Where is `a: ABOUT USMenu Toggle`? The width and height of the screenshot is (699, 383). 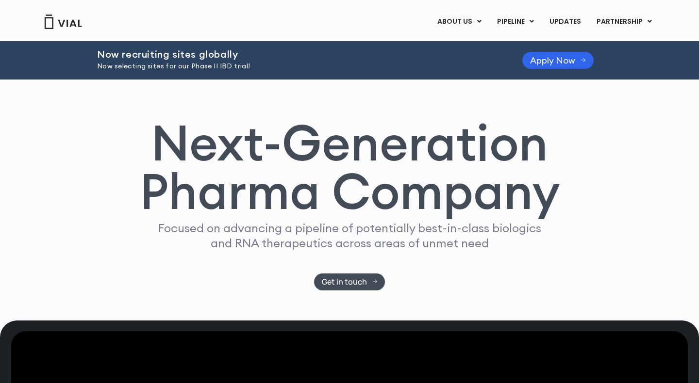 a: ABOUT USMenu Toggle is located at coordinates (459, 22).